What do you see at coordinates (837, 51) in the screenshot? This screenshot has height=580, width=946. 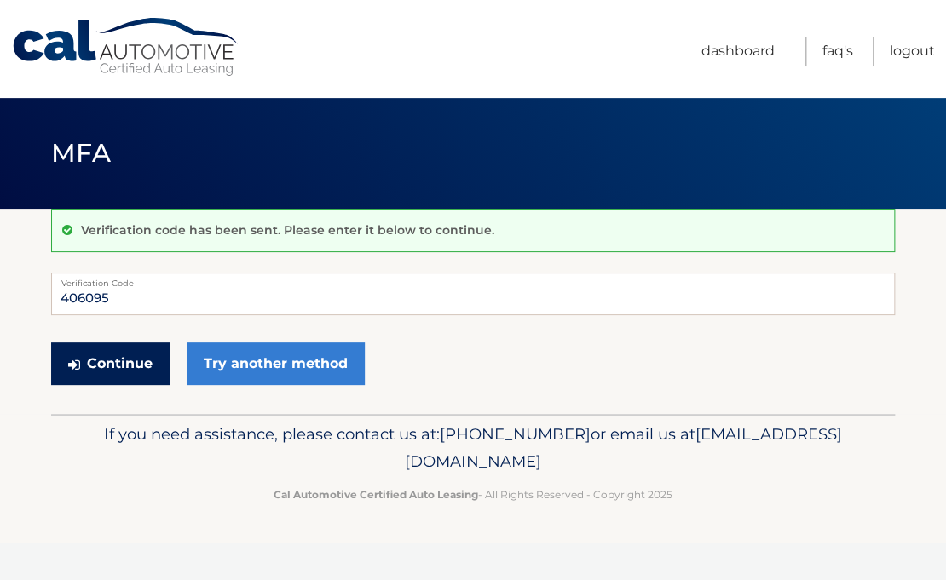 I see `a: FAQ's` at bounding box center [837, 51].